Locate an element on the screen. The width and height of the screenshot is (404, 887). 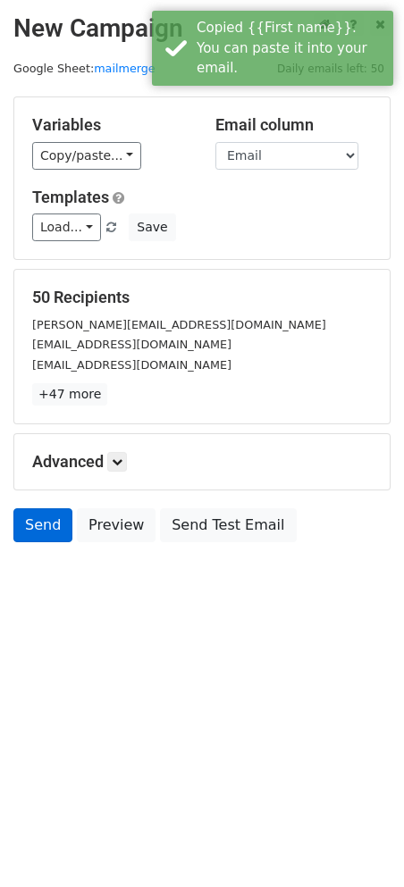
h5: Variables is located at coordinates (110, 125).